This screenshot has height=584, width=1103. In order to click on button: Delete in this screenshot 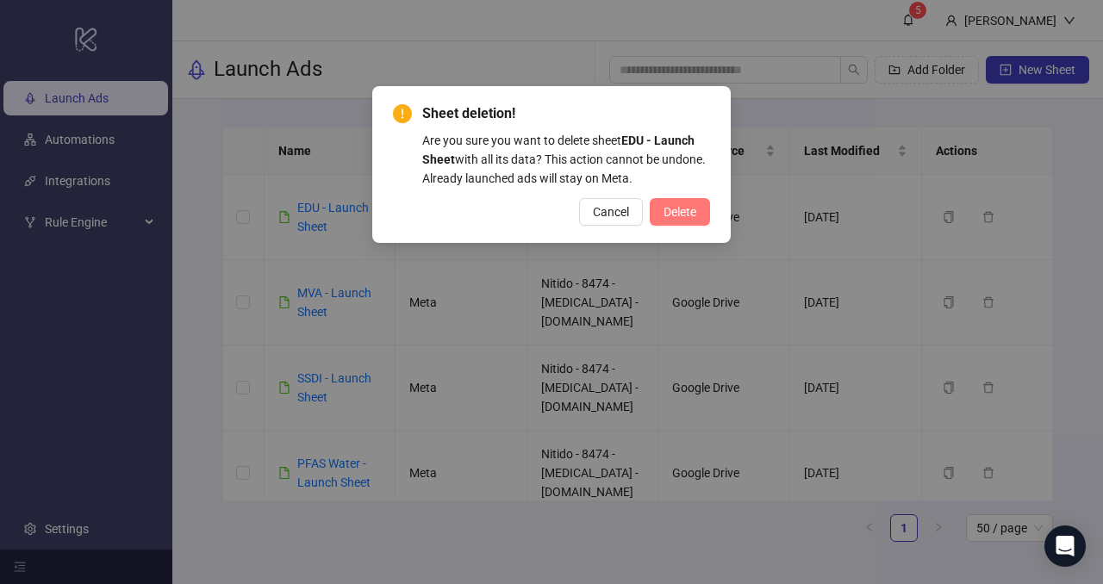, I will do `click(680, 212)`.